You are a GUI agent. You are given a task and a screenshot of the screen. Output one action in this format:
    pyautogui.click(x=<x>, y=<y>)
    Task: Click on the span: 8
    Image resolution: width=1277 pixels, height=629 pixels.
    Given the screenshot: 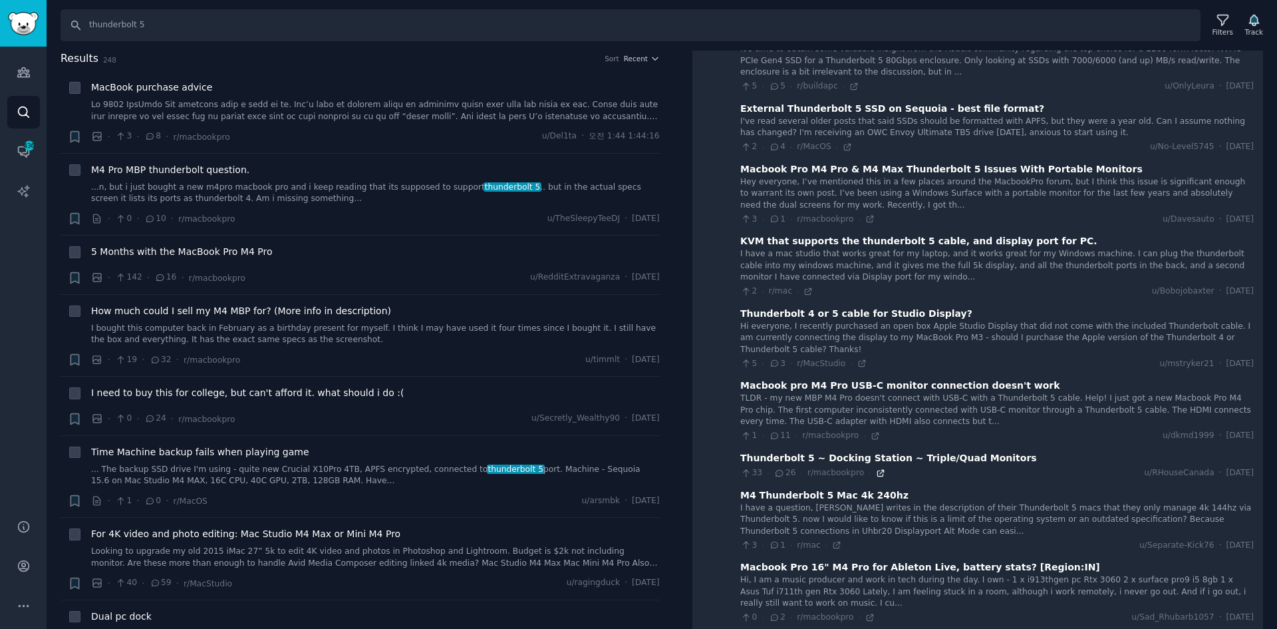 What is the action you would take?
    pyautogui.click(x=152, y=136)
    